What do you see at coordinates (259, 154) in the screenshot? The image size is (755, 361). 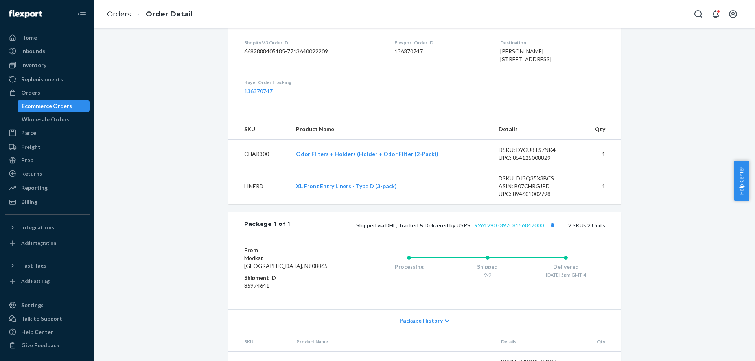 I see `td: CHAR300` at bounding box center [259, 154].